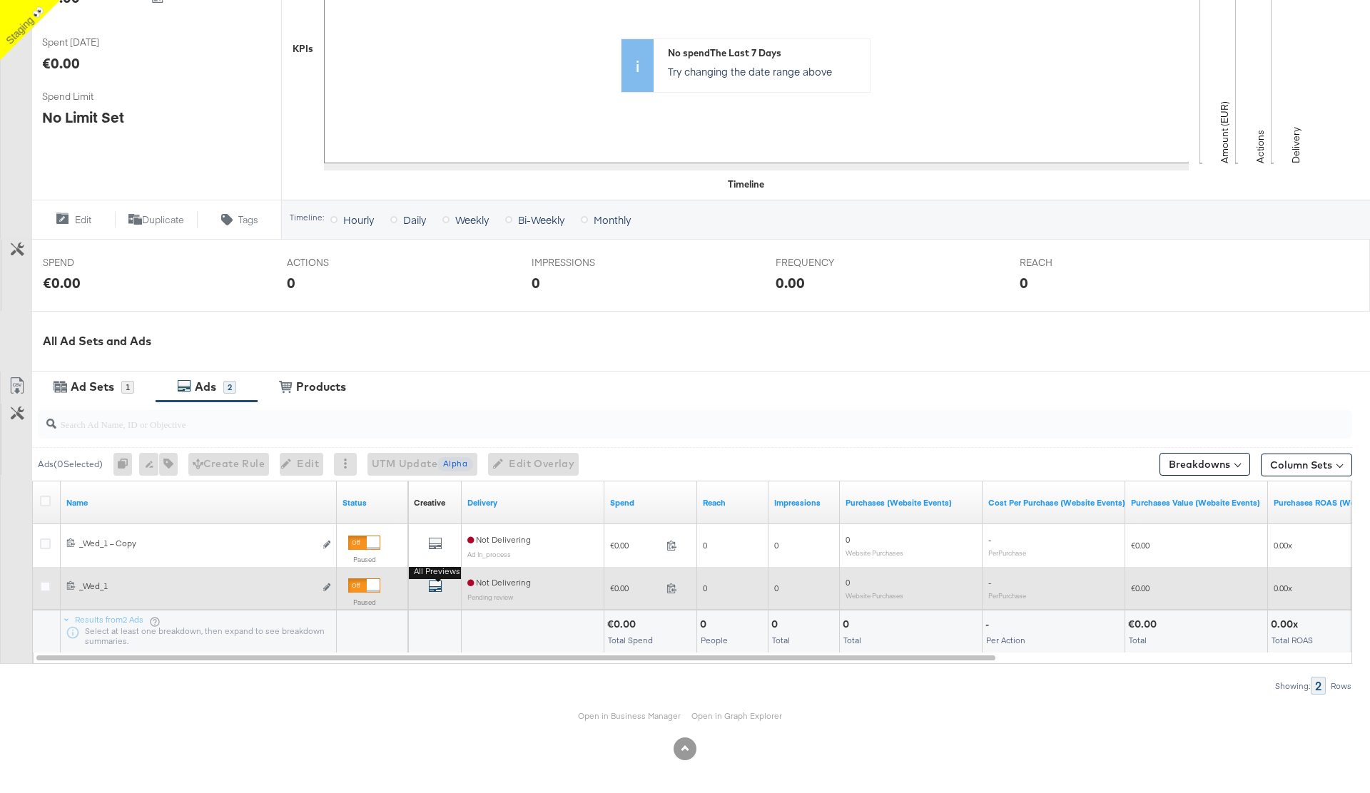 The width and height of the screenshot is (1370, 793). I want to click on span: IMPRESSIONS, so click(585, 262).